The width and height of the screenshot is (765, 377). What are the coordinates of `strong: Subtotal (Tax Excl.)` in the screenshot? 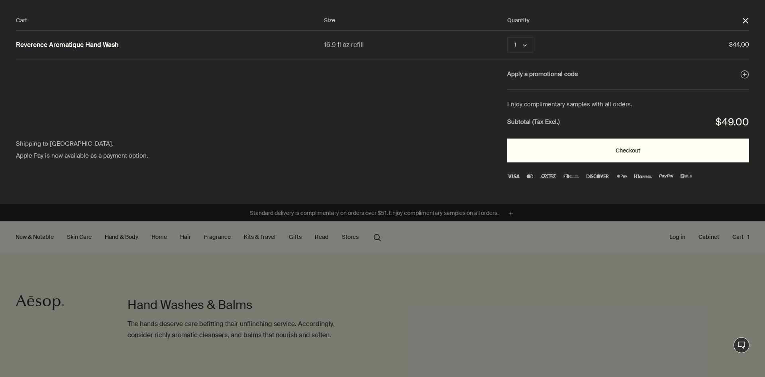 It's located at (533, 122).